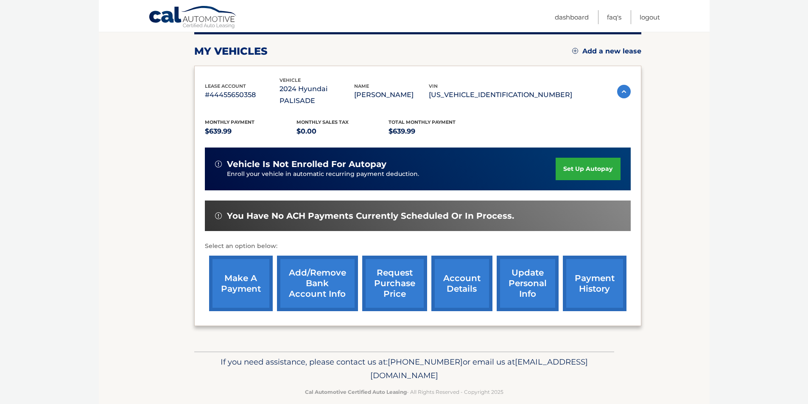 The image size is (808, 404). Describe the element at coordinates (433, 86) in the screenshot. I see `span: vin` at that location.